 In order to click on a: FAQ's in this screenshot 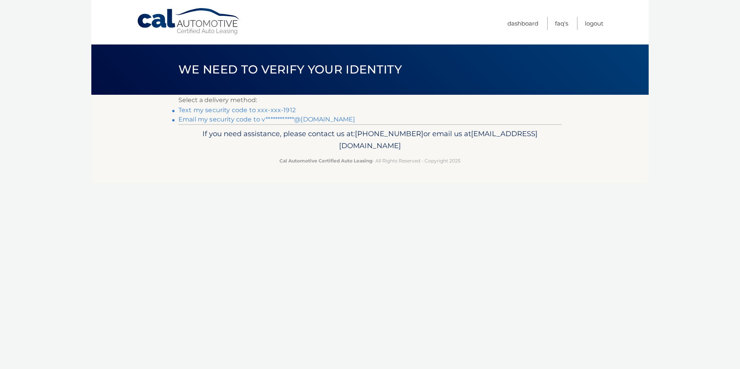, I will do `click(562, 23)`.